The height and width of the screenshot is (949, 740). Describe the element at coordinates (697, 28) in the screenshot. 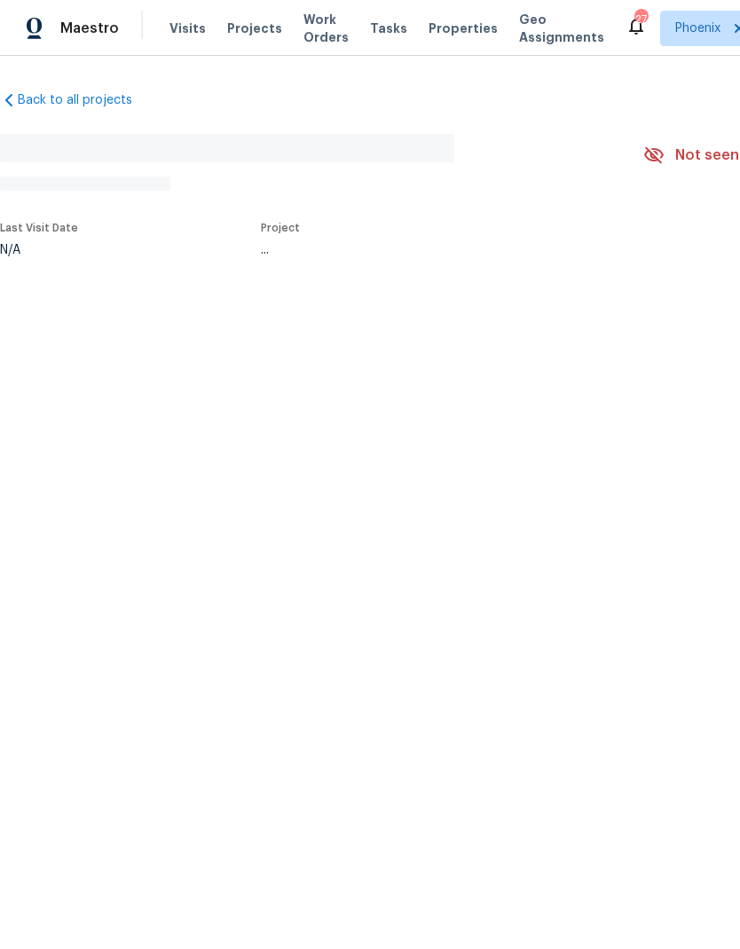

I see `span: Phoenix` at that location.